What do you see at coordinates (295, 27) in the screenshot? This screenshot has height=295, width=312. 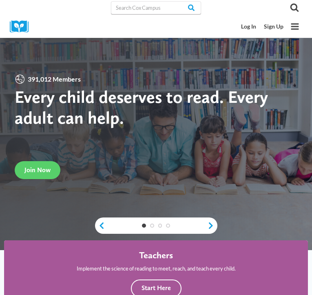 I see `button: Open menu` at bounding box center [295, 27].